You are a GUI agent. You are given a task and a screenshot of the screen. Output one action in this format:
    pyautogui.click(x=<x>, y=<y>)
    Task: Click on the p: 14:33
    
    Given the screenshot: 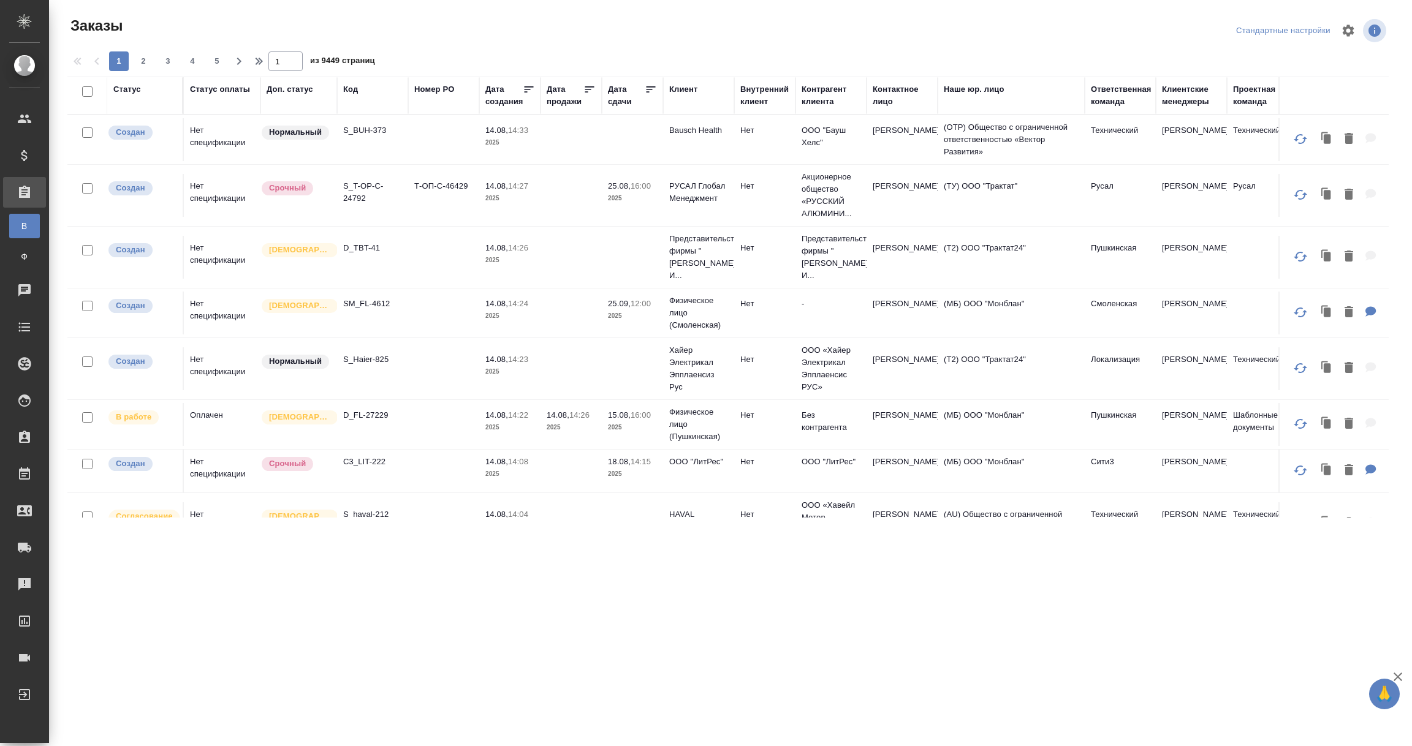 What is the action you would take?
    pyautogui.click(x=518, y=130)
    